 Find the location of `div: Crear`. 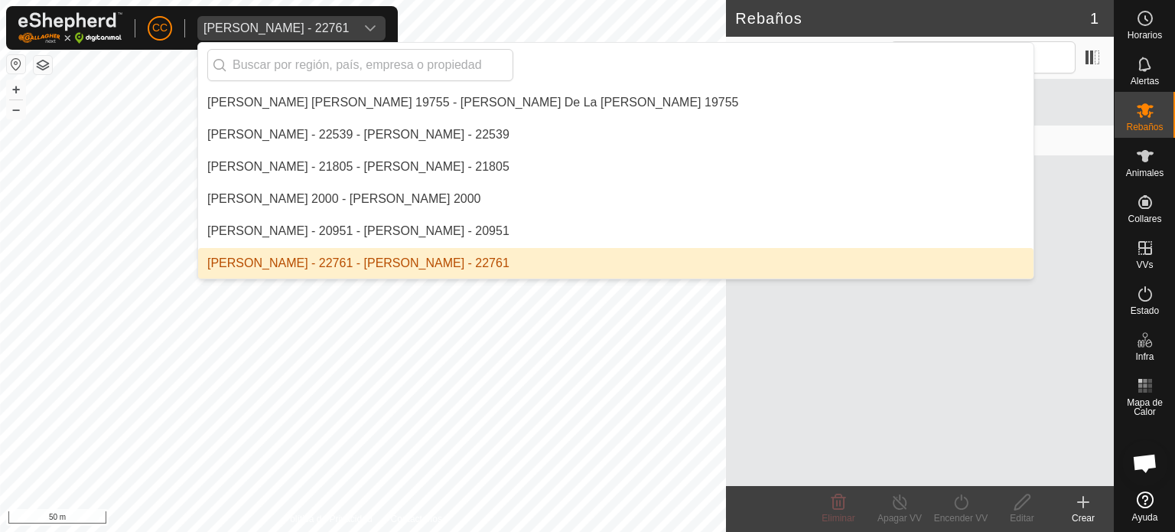

div: Crear is located at coordinates (1083, 518).